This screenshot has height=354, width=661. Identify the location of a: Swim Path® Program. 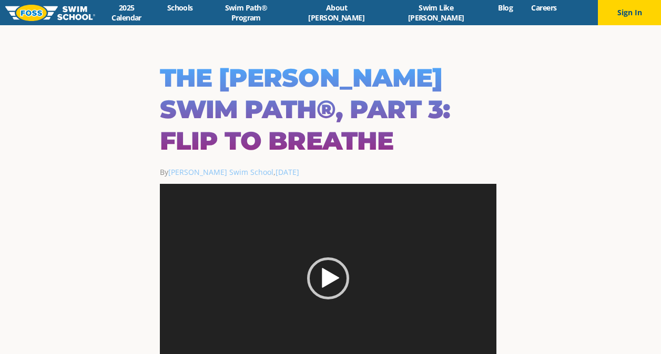
(245, 13).